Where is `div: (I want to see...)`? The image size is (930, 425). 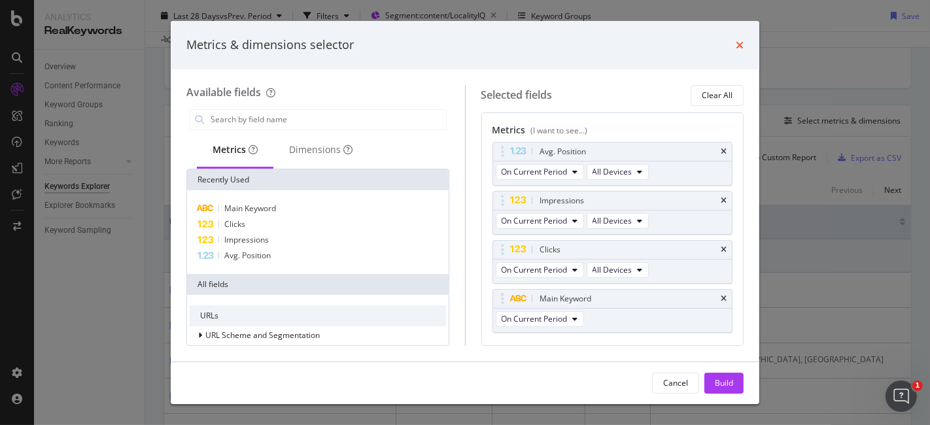
div: (I want to see...) is located at coordinates (559, 130).